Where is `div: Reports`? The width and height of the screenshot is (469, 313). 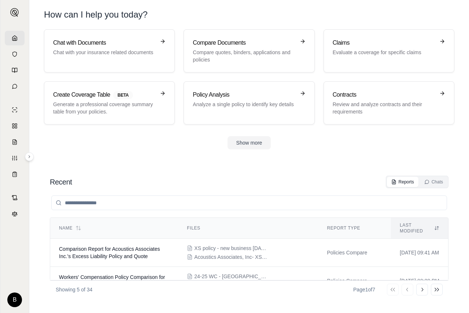 div: Reports is located at coordinates (403, 182).